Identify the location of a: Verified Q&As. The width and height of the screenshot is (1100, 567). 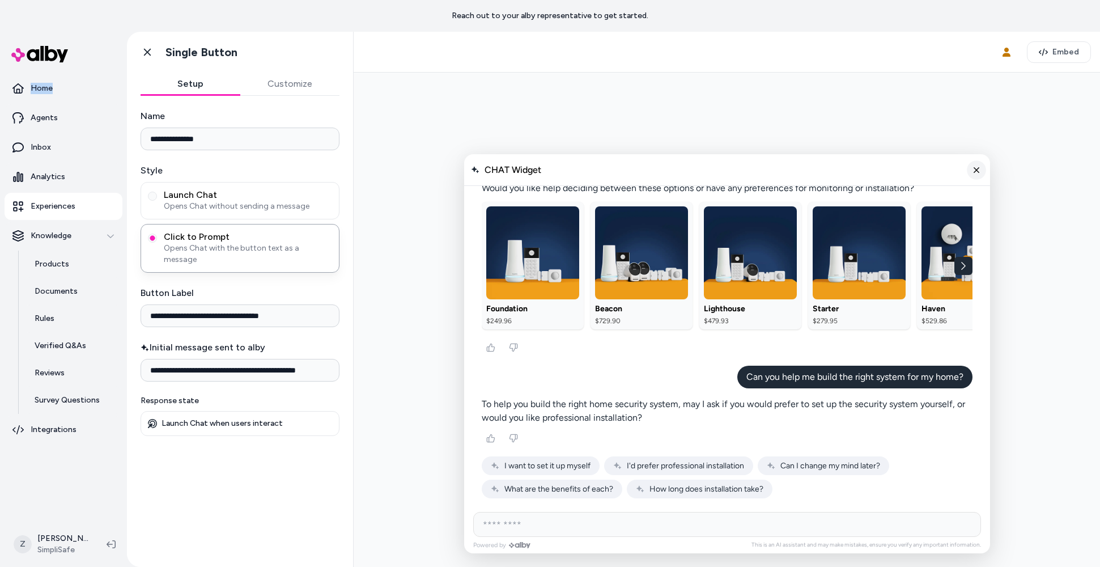
(73, 346).